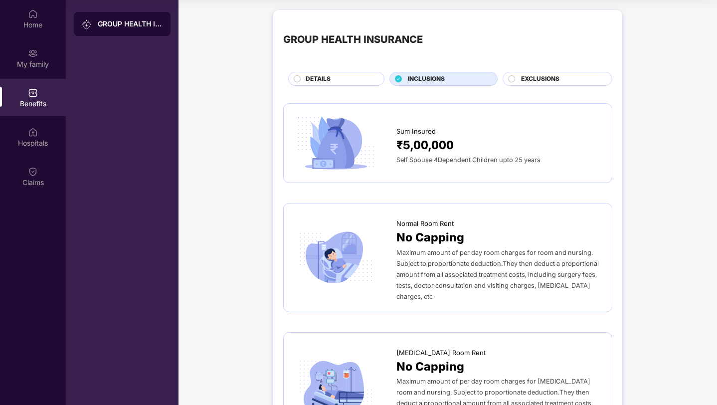  Describe the element at coordinates (498, 274) in the screenshot. I see `span: Maximum amount of per day room charges for room and nursing. Subject to proportionate deduction.T...` at that location.